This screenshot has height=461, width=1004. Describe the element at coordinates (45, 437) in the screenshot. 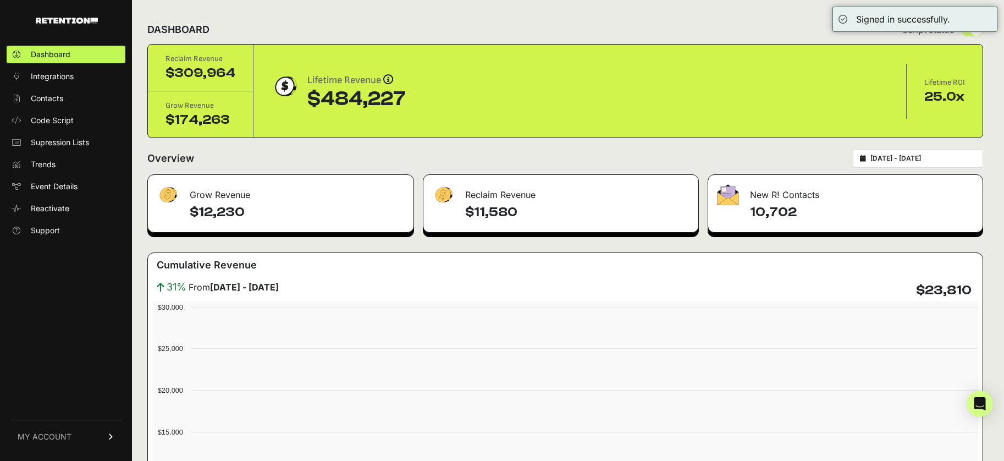

I see `span: MY ACCOUNT` at that location.